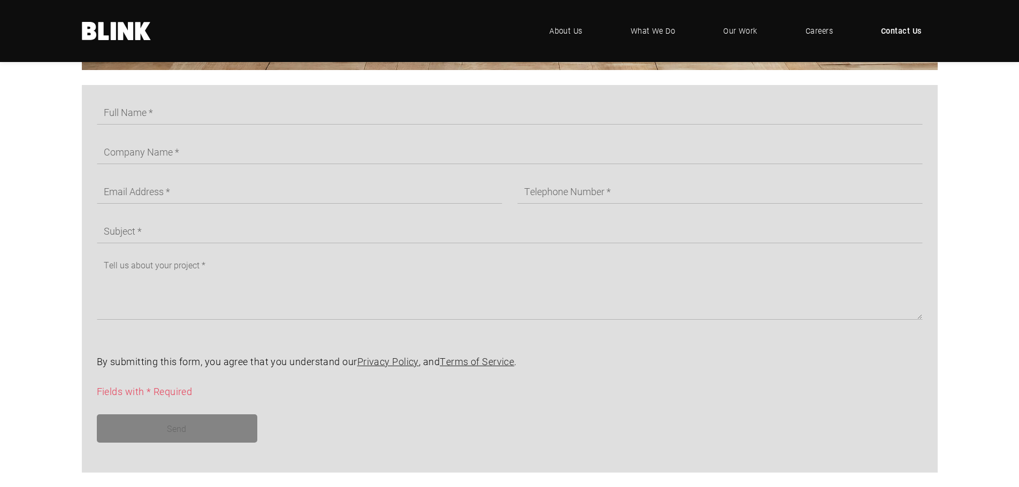 The width and height of the screenshot is (1019, 487). What do you see at coordinates (510, 112) in the screenshot?
I see `input: Full Name *` at bounding box center [510, 112].